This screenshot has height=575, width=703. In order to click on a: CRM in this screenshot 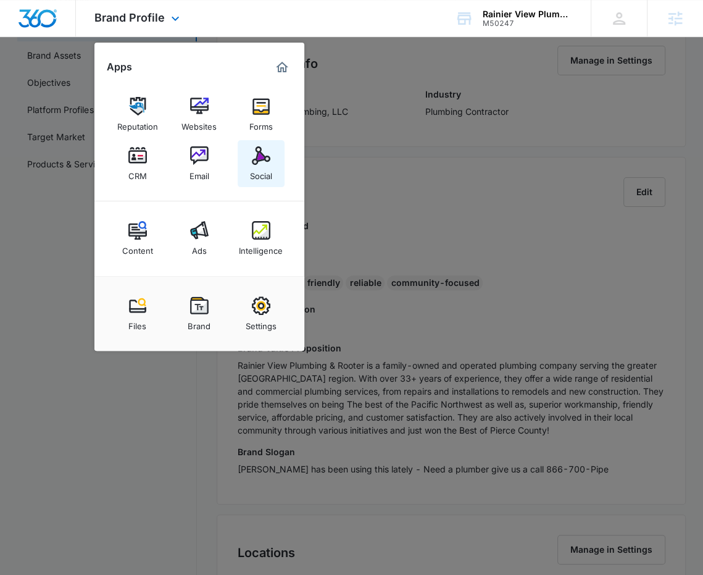, I will do `click(138, 164)`.